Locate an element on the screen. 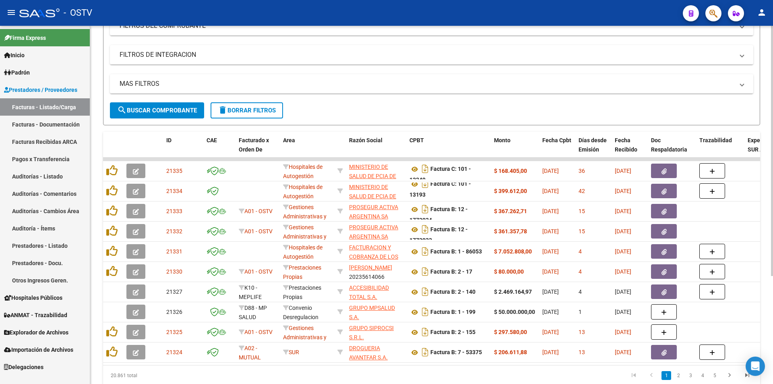 The height and width of the screenshot is (384, 773). span: Hospitales Públicos is located at coordinates (33, 298).